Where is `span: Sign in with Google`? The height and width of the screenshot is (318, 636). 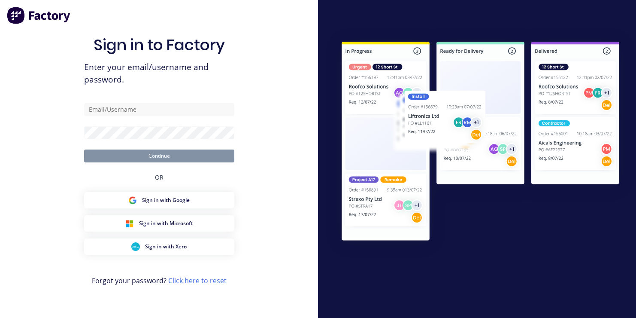 span: Sign in with Google is located at coordinates (166, 200).